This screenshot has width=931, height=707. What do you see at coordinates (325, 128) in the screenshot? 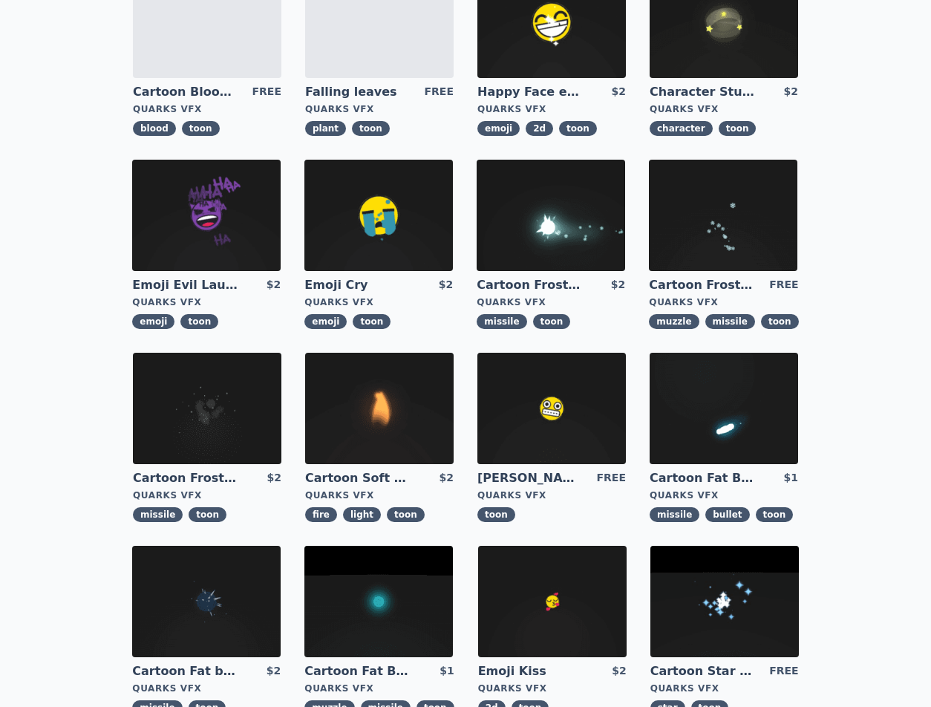
I see `span: plant` at bounding box center [325, 128].